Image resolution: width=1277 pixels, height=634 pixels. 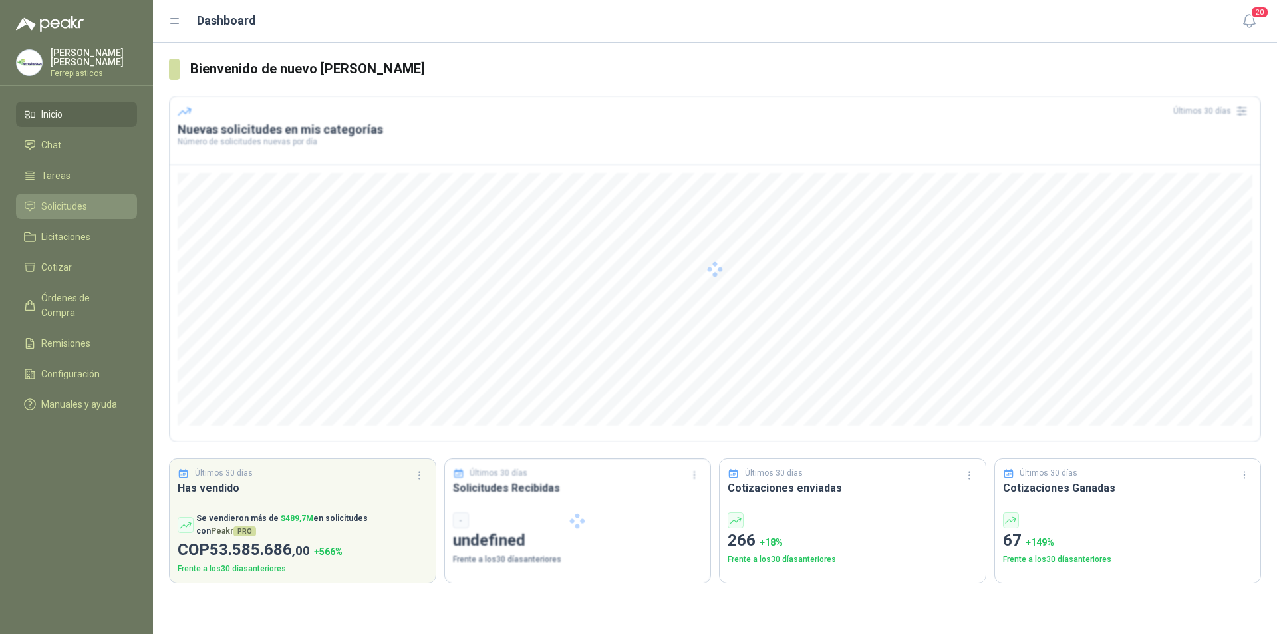 I want to click on img: Logo peakr, so click(x=50, y=24).